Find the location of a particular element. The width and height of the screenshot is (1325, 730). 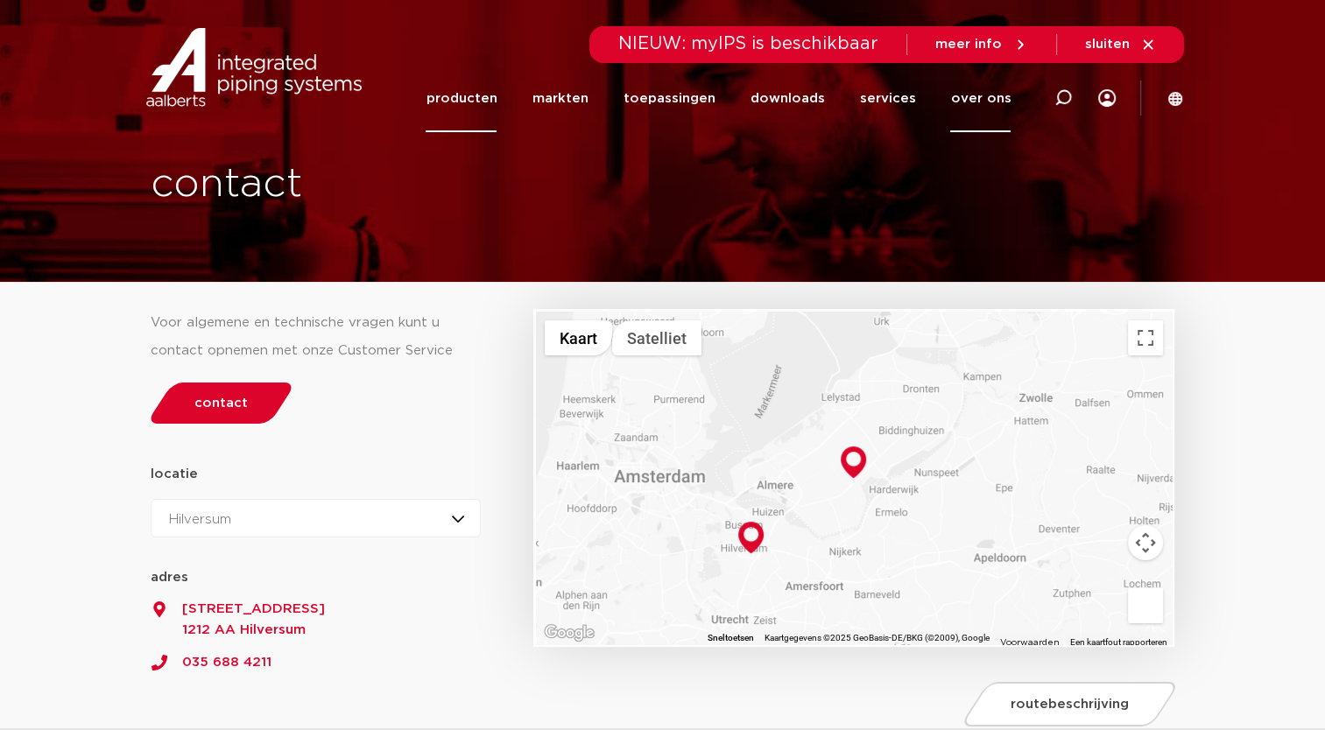

a: downloads is located at coordinates (786, 98).